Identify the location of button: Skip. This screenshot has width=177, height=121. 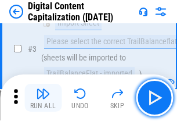
(117, 97).